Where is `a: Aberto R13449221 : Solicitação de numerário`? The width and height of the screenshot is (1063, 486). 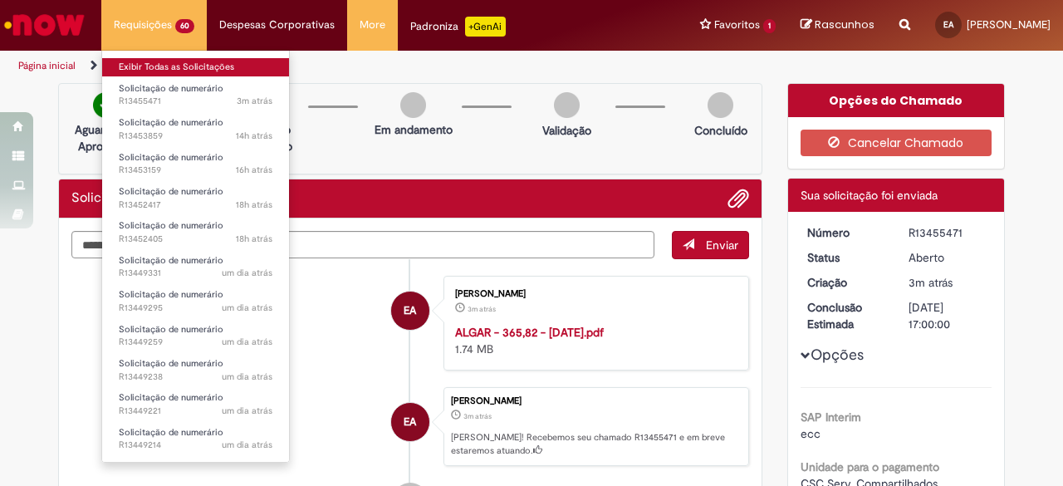 a: Aberto R13449221 : Solicitação de numerário is located at coordinates (195, 404).